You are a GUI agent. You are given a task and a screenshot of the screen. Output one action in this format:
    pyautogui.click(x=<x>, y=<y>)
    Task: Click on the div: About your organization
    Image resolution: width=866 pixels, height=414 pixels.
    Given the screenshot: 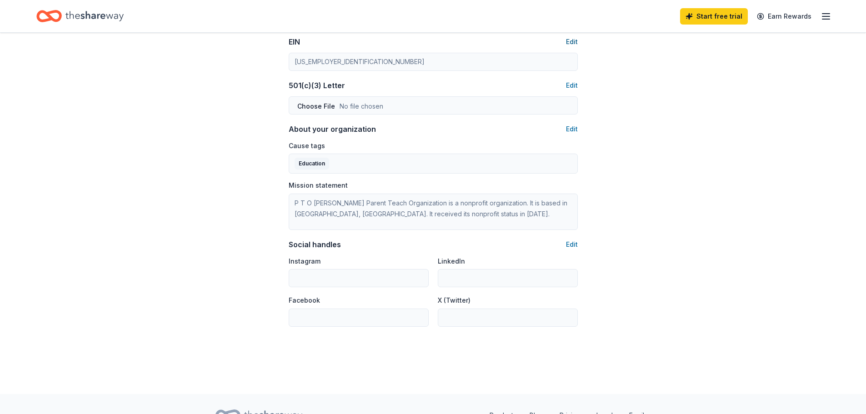 What is the action you would take?
    pyautogui.click(x=332, y=129)
    